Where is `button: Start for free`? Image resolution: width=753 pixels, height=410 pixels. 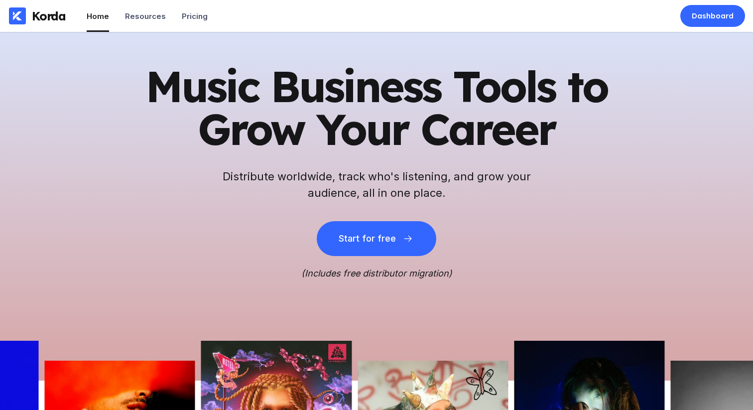
button: Start for free is located at coordinates (377, 239).